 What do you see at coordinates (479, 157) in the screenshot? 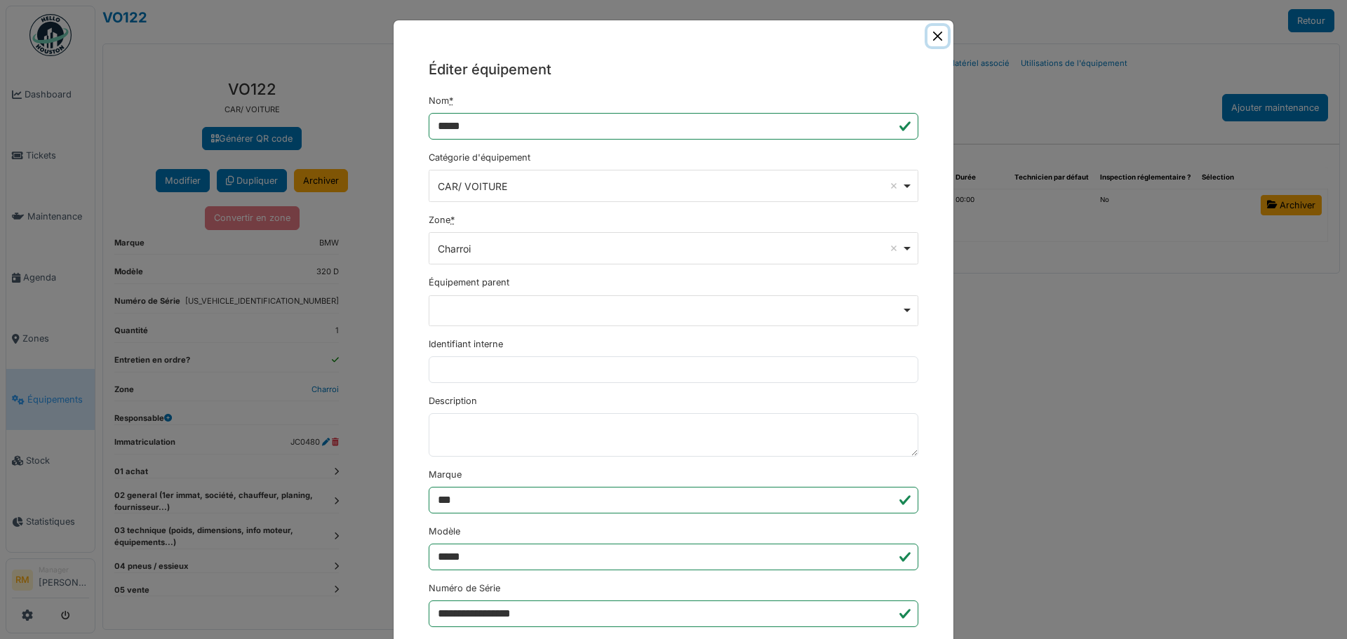
I see `label: Catégorie d'équipement` at bounding box center [479, 157].